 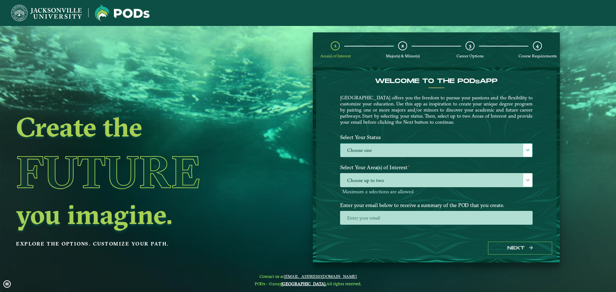 What do you see at coordinates (436, 137) in the screenshot?
I see `label: Select Your Status` at bounding box center [436, 137].